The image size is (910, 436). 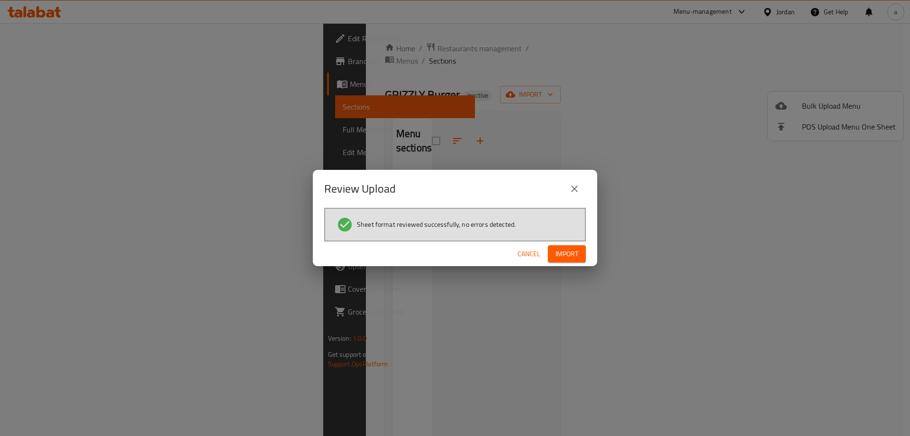 What do you see at coordinates (567, 254) in the screenshot?
I see `button: Import` at bounding box center [567, 254].